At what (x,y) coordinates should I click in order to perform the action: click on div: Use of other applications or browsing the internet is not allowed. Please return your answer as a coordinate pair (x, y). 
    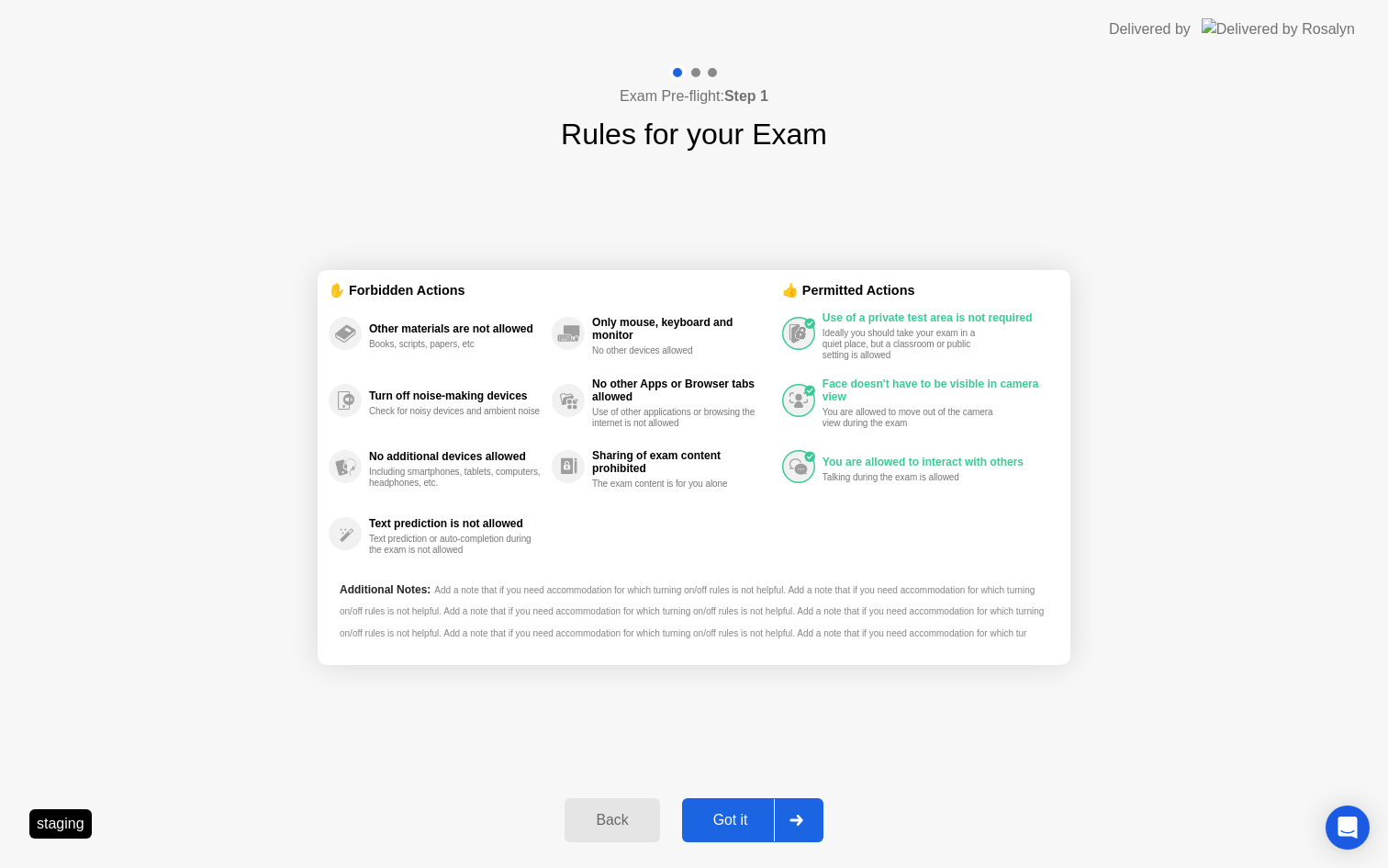
    Looking at the image, I should click on (678, 417).